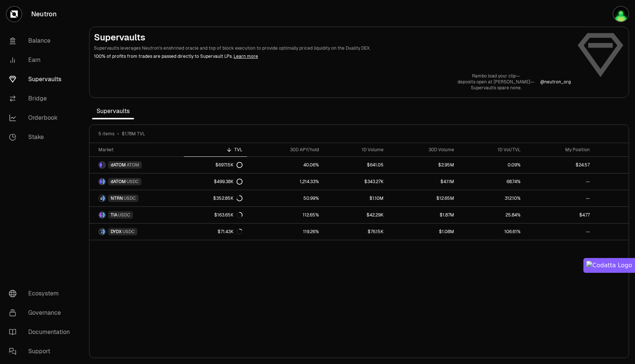  I want to click on a: $343.27K, so click(356, 182).